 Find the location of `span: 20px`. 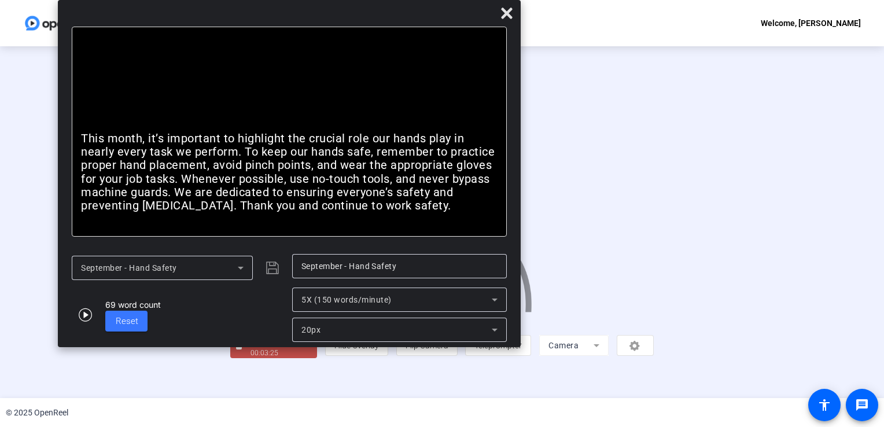

span: 20px is located at coordinates (311, 330).